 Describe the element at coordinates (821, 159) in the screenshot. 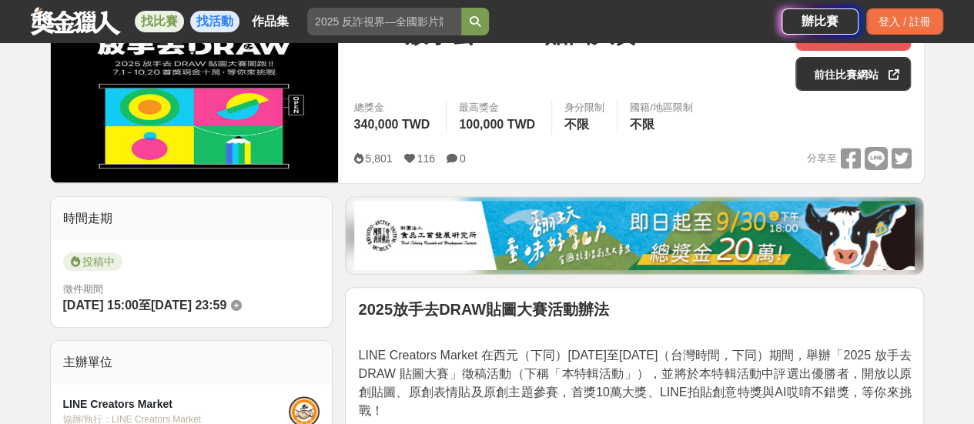

I see `span: 分享至` at that location.